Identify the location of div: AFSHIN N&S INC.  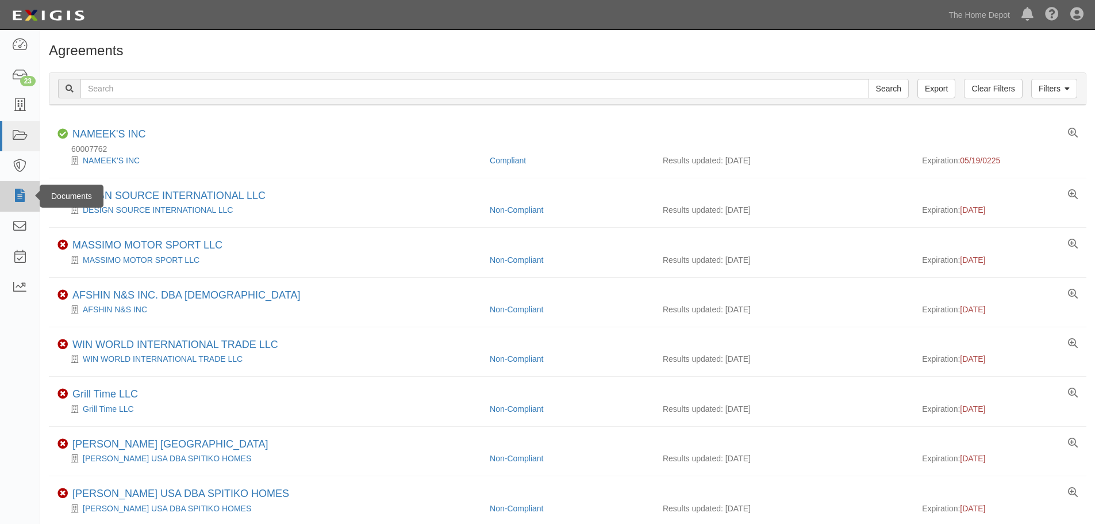
(269, 309).